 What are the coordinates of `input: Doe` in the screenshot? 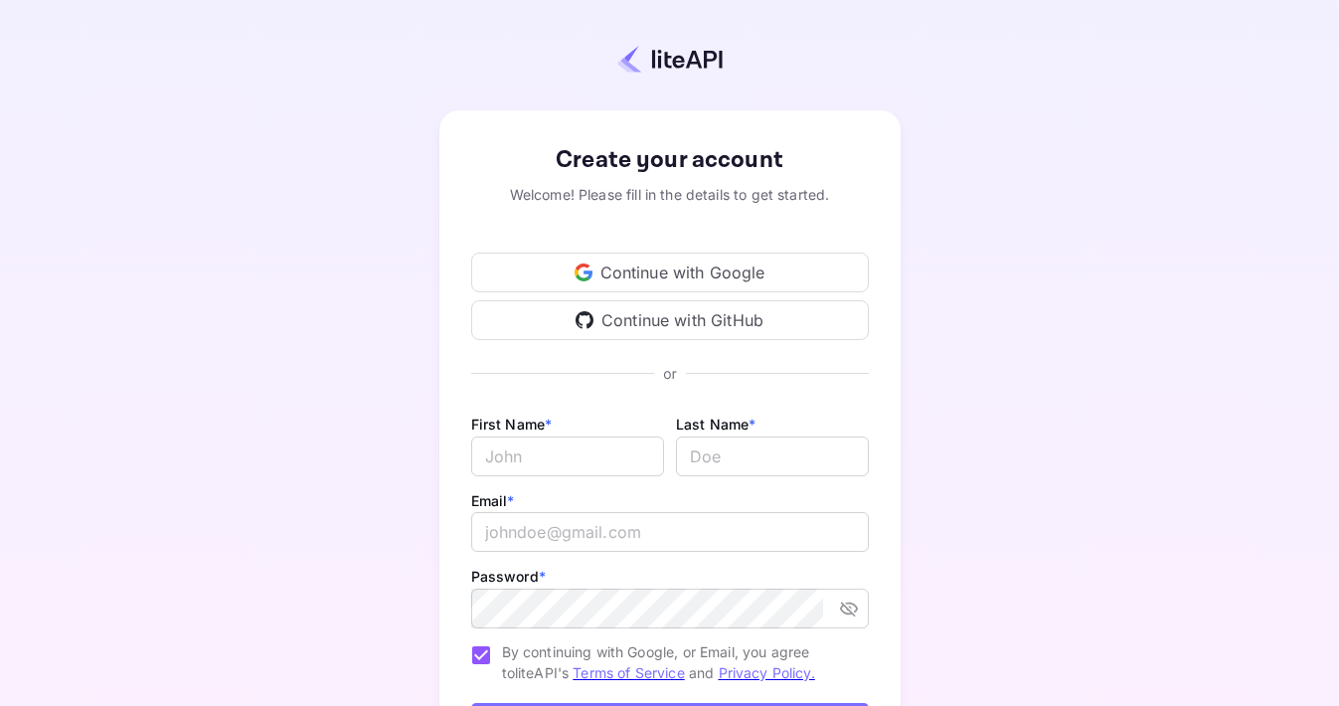 It's located at (772, 456).